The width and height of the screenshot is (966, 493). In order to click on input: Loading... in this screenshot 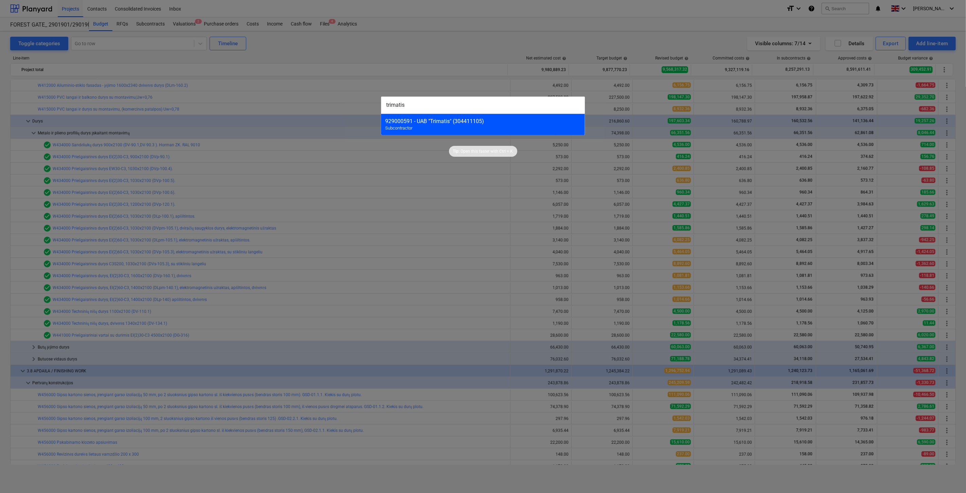, I will do `click(483, 105)`.